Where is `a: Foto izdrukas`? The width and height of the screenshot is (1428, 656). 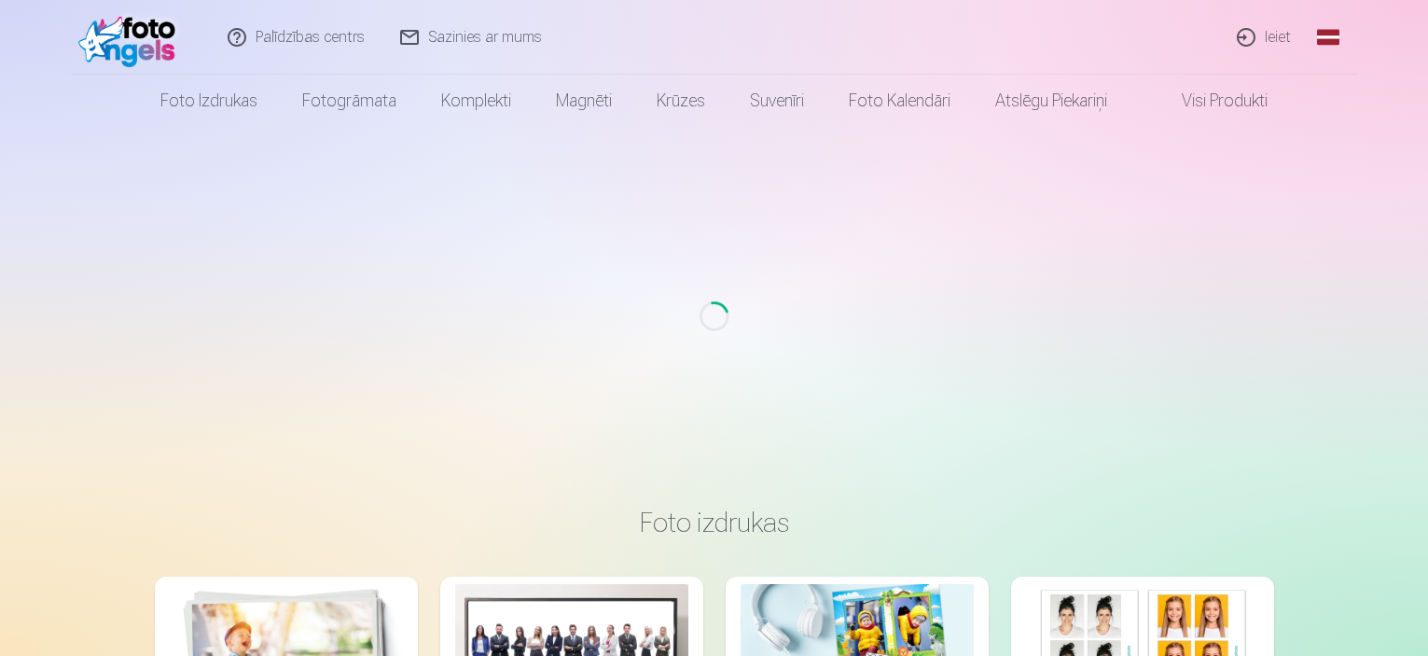
a: Foto izdrukas is located at coordinates (209, 101).